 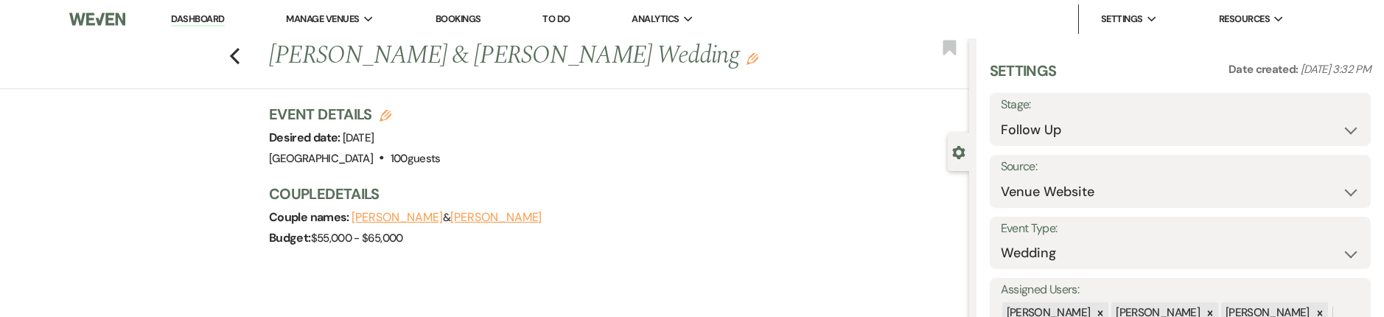 I want to click on span: 100 guests, so click(x=416, y=158).